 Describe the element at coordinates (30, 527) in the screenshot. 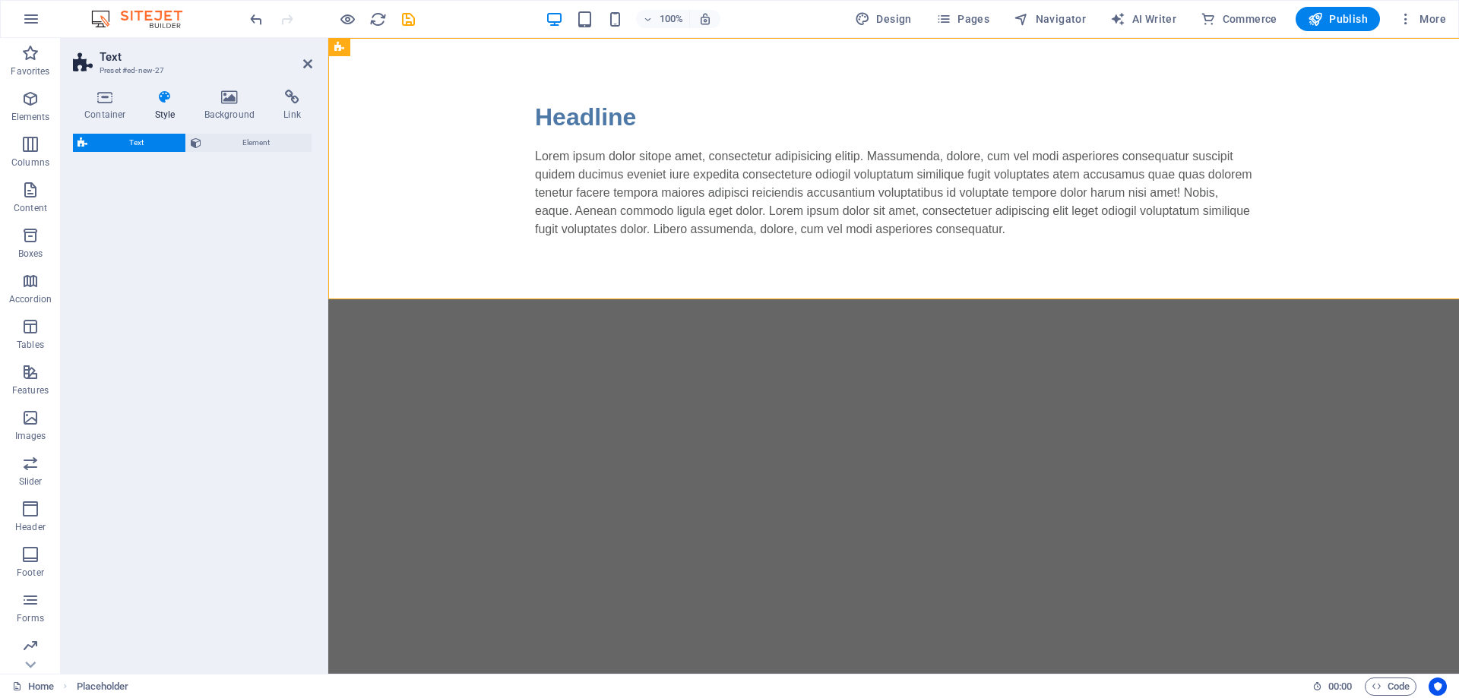

I see `p: Header` at that location.